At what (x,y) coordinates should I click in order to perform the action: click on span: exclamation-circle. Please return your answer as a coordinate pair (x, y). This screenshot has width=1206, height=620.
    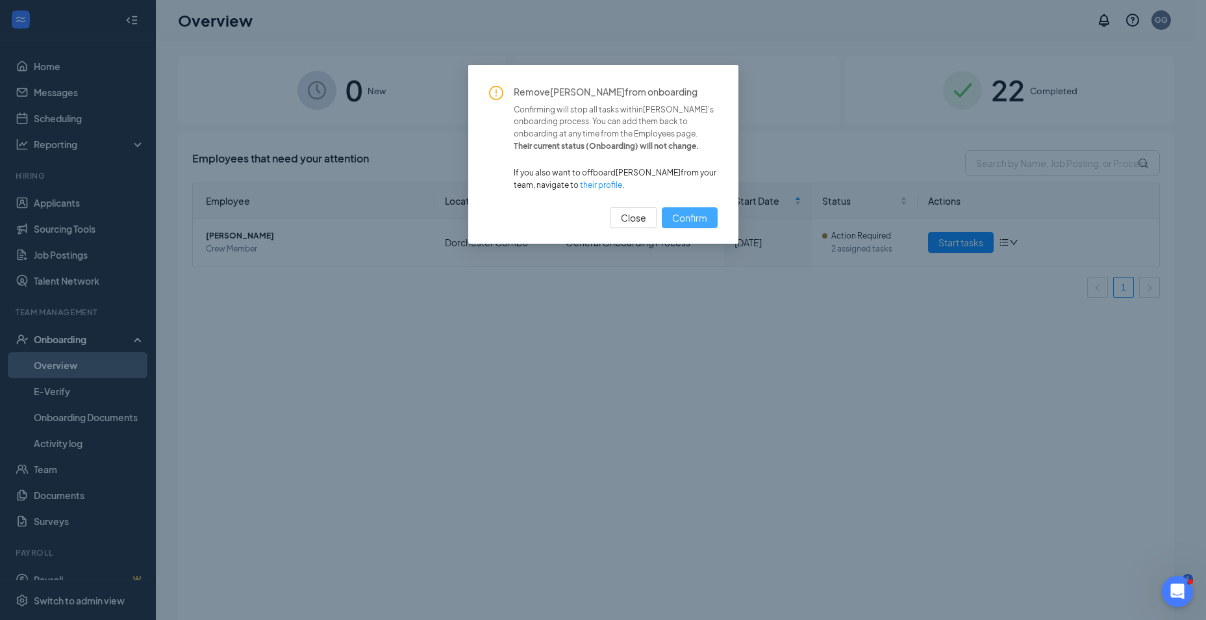
    Looking at the image, I should click on (496, 93).